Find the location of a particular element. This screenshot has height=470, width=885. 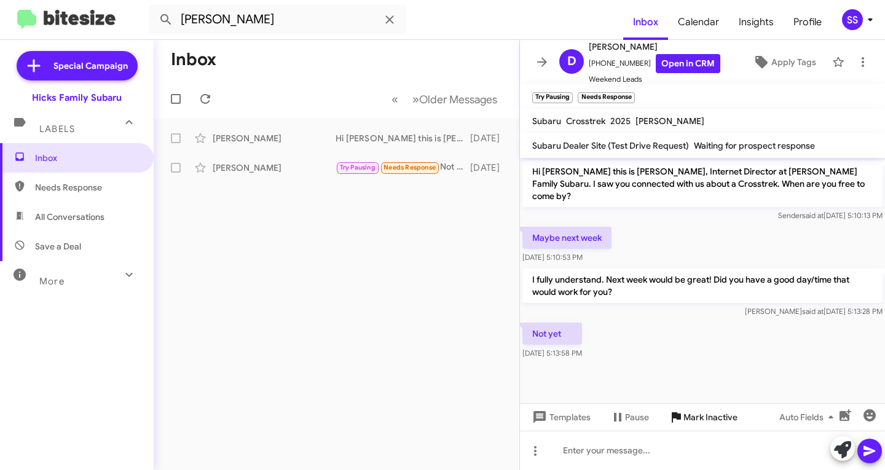

span: Older Messages is located at coordinates (458, 100).